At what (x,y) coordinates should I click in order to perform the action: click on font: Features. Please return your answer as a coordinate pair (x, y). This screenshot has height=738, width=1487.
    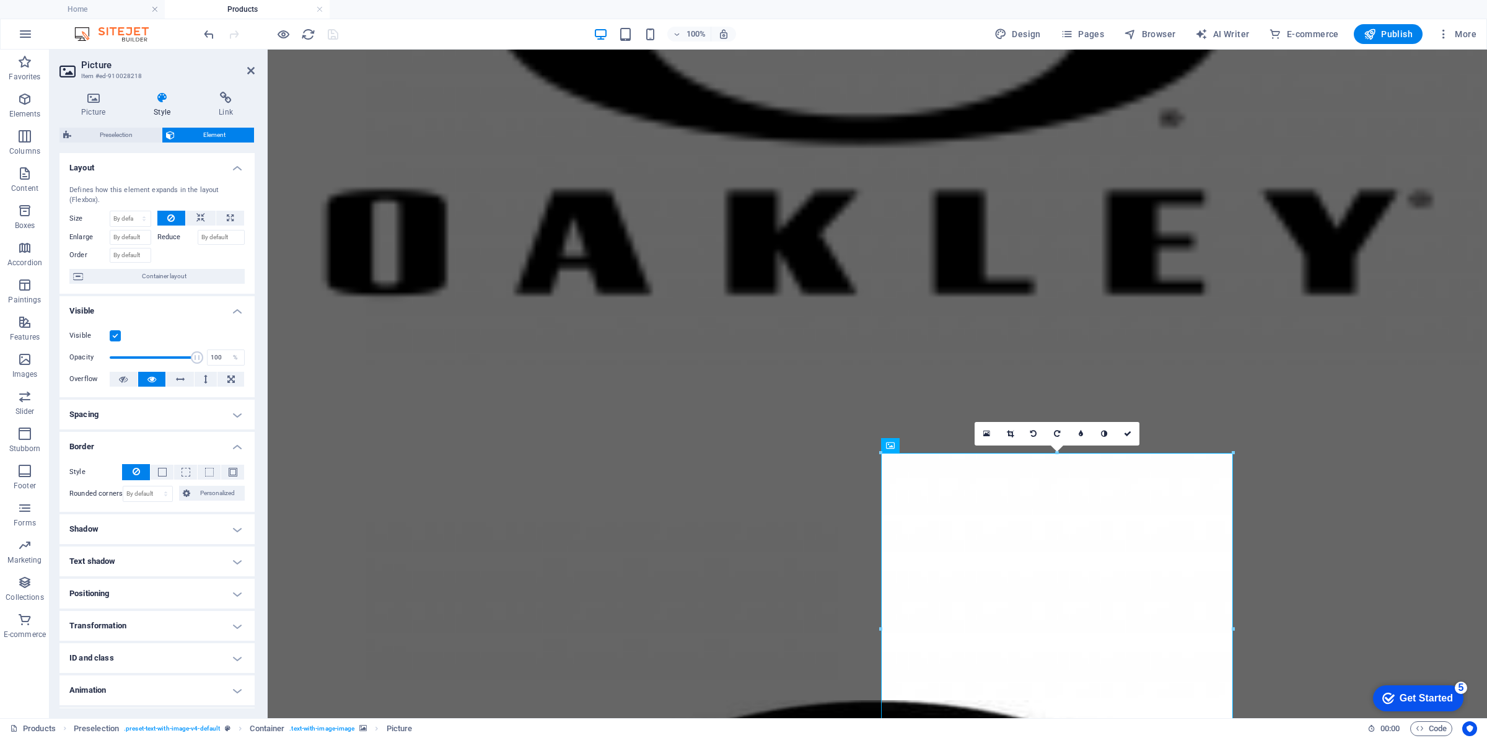
    Looking at the image, I should click on (25, 337).